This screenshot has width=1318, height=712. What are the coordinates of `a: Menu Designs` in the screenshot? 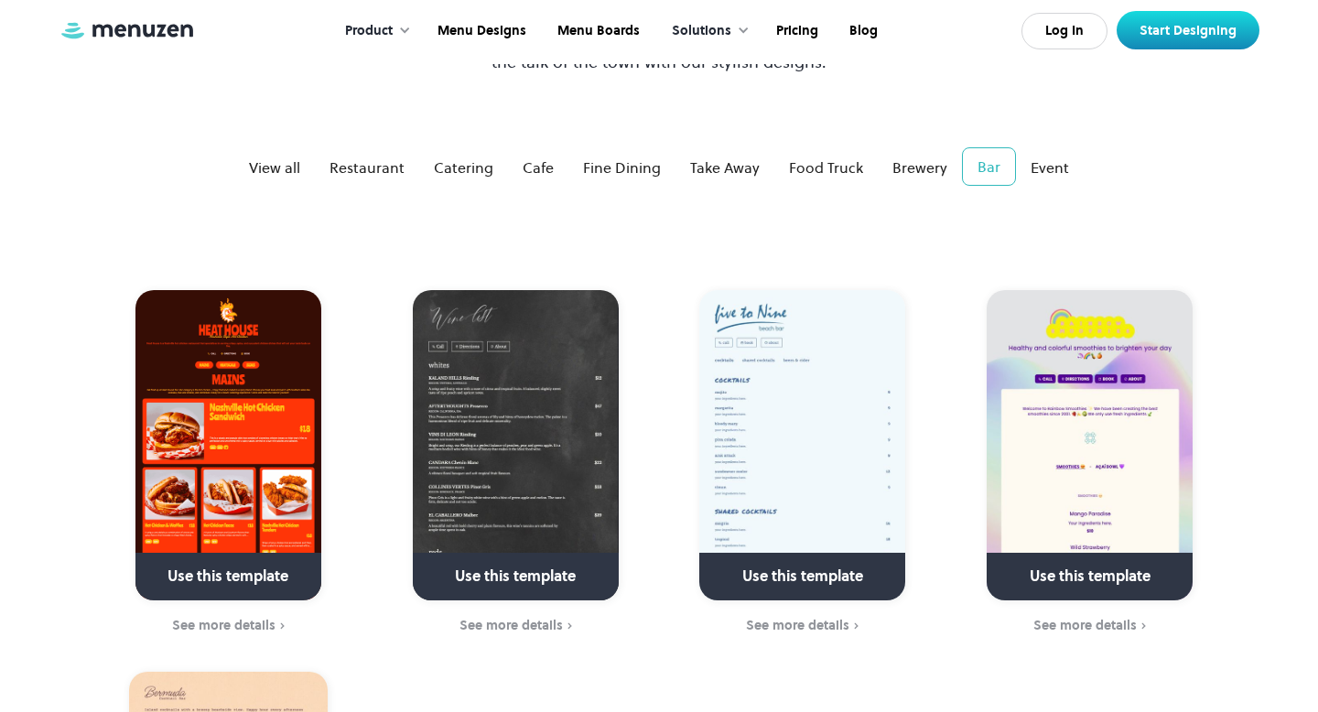 It's located at (480, 31).